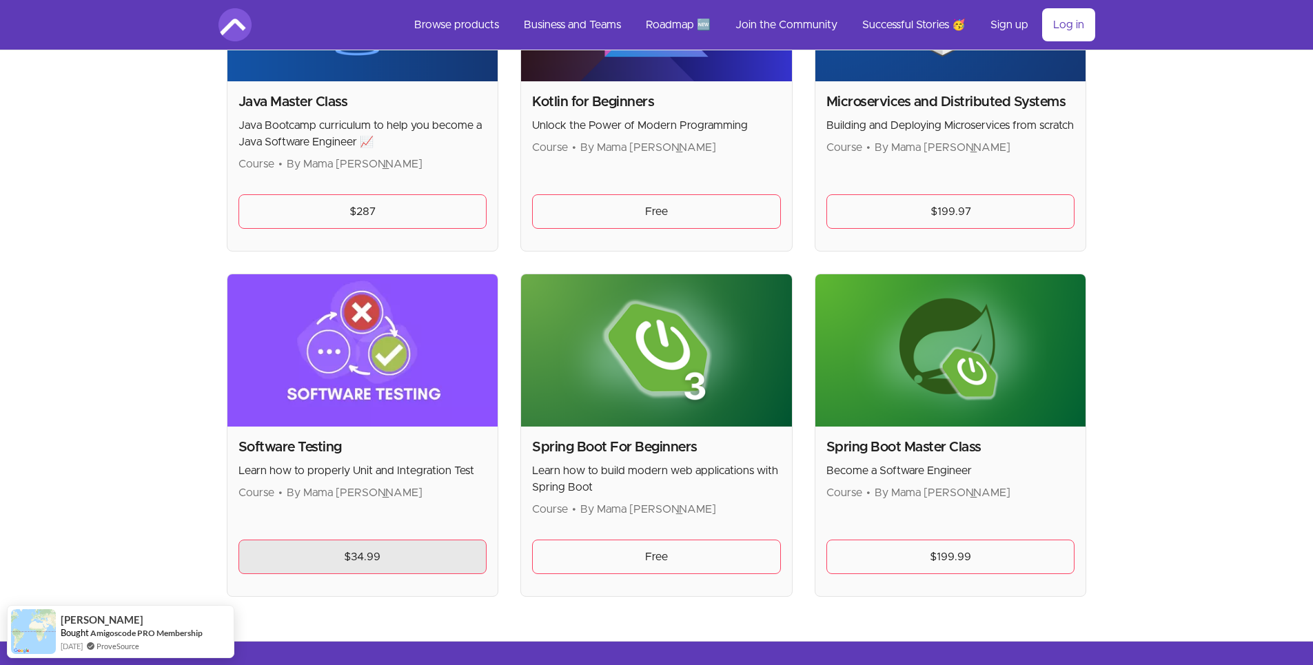 The image size is (1313, 665). What do you see at coordinates (363, 557) in the screenshot?
I see `a: $34.99` at bounding box center [363, 557].